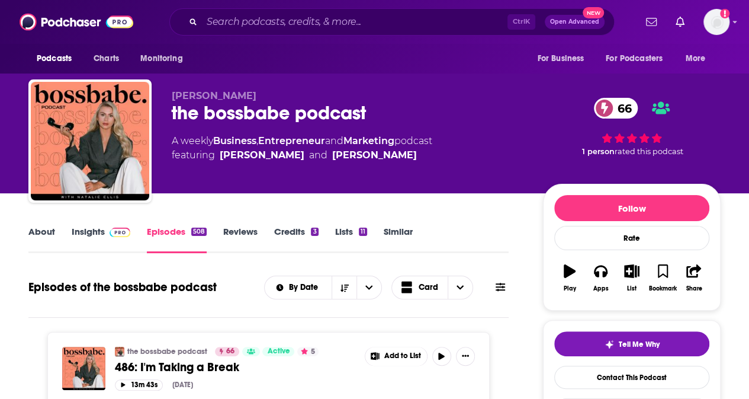  I want to click on button: Play, so click(570, 278).